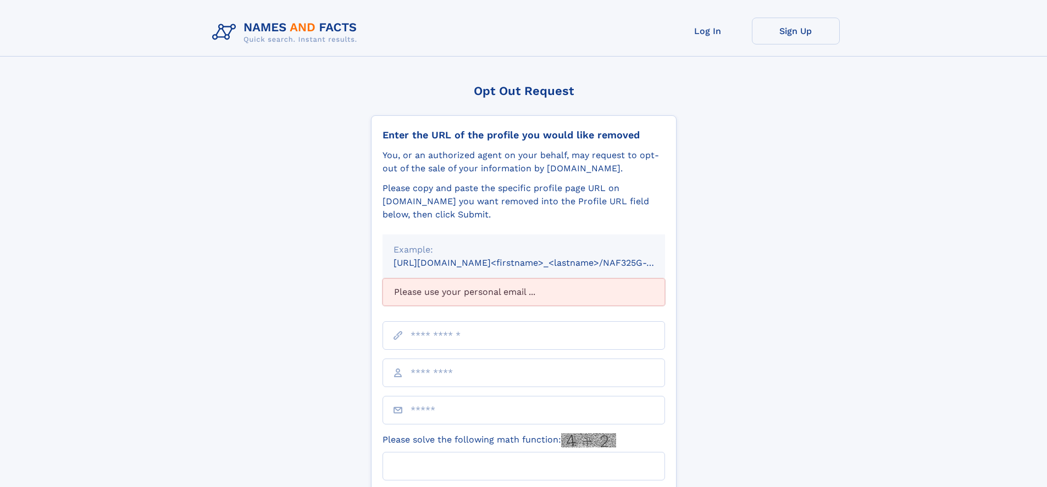 The image size is (1047, 487). Describe the element at coordinates (287, 32) in the screenshot. I see `img: Logo Names and Facts` at that location.